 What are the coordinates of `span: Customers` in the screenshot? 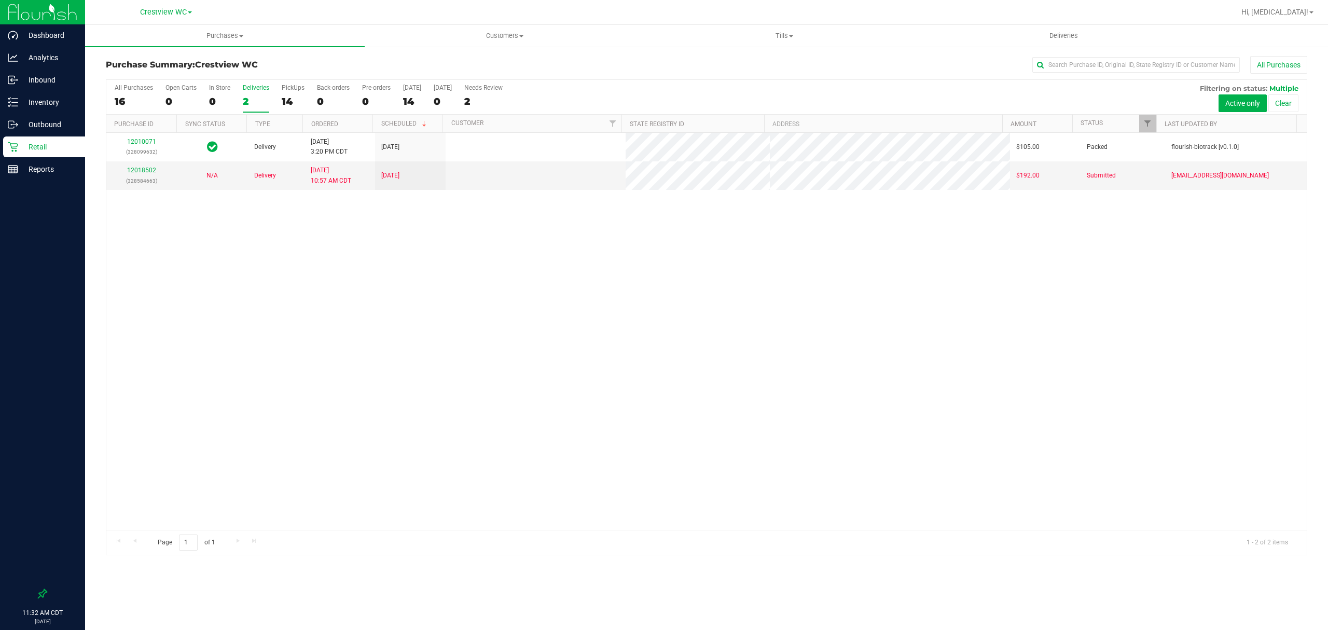 It's located at (504, 36).